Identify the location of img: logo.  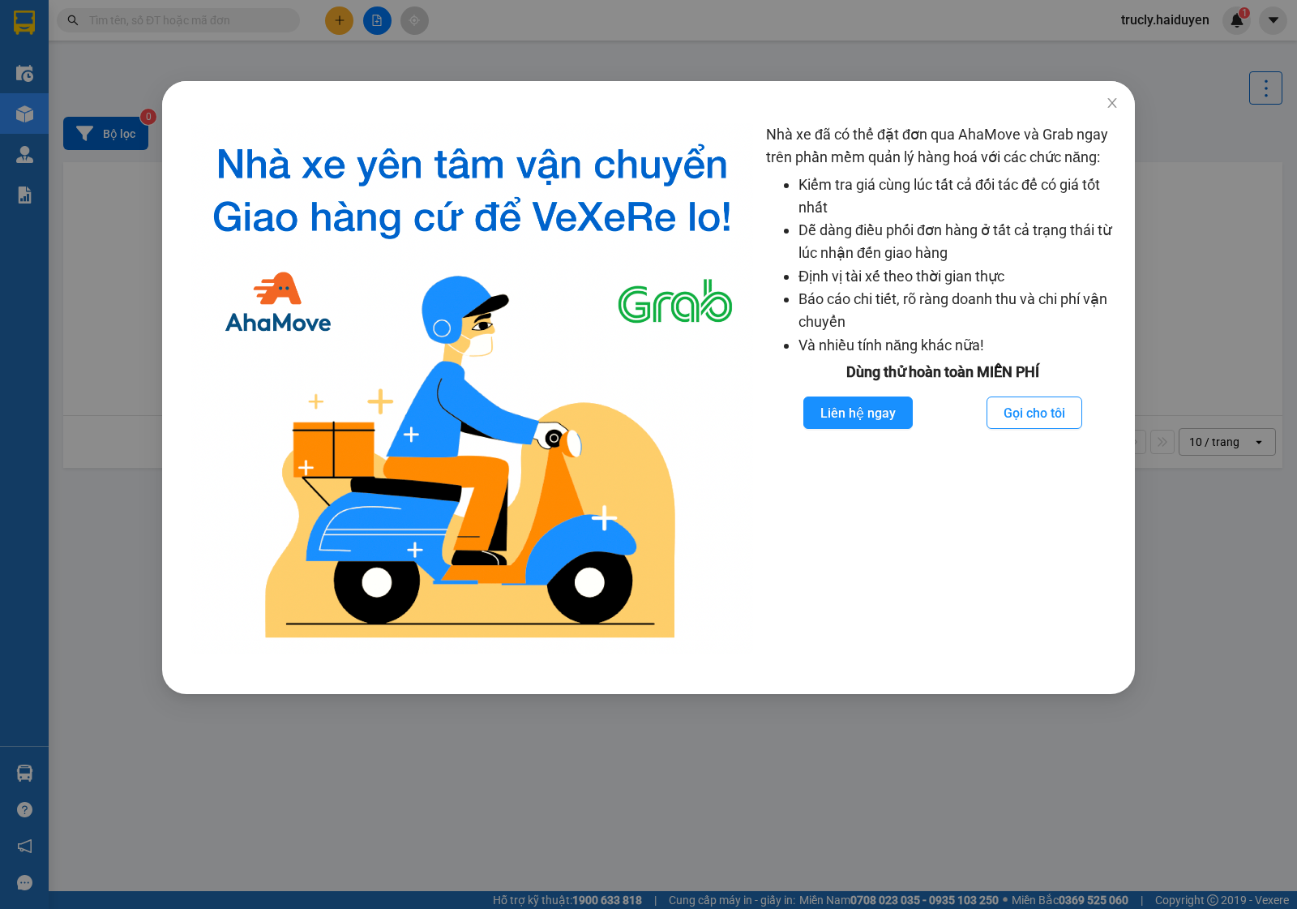
(472, 388).